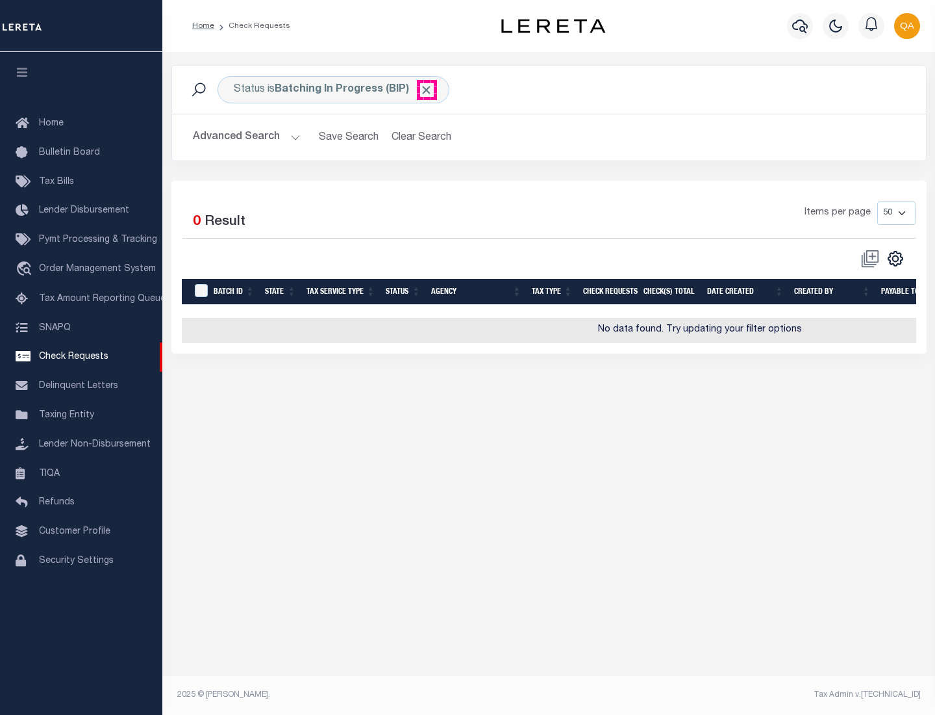  Describe the element at coordinates (349, 137) in the screenshot. I see `button: Save Search` at that location.